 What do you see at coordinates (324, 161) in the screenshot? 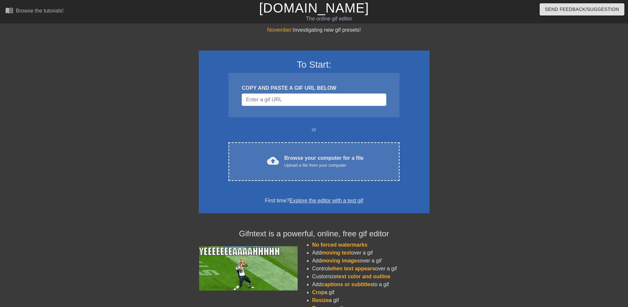
I see `div: Browse your computer for a file` at bounding box center [324, 161].